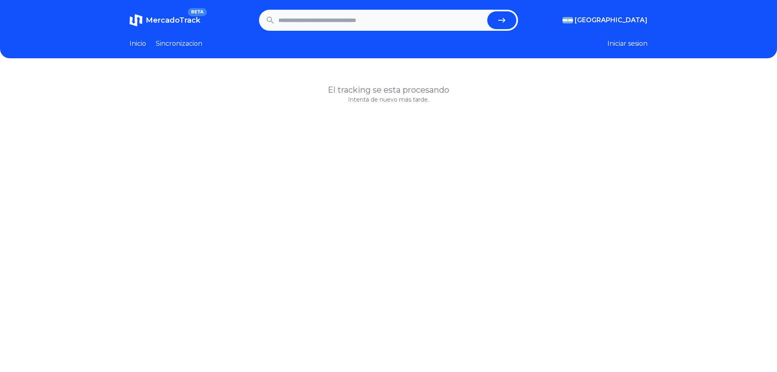 The height and width of the screenshot is (372, 777). Describe the element at coordinates (197, 12) in the screenshot. I see `span: BETA` at that location.